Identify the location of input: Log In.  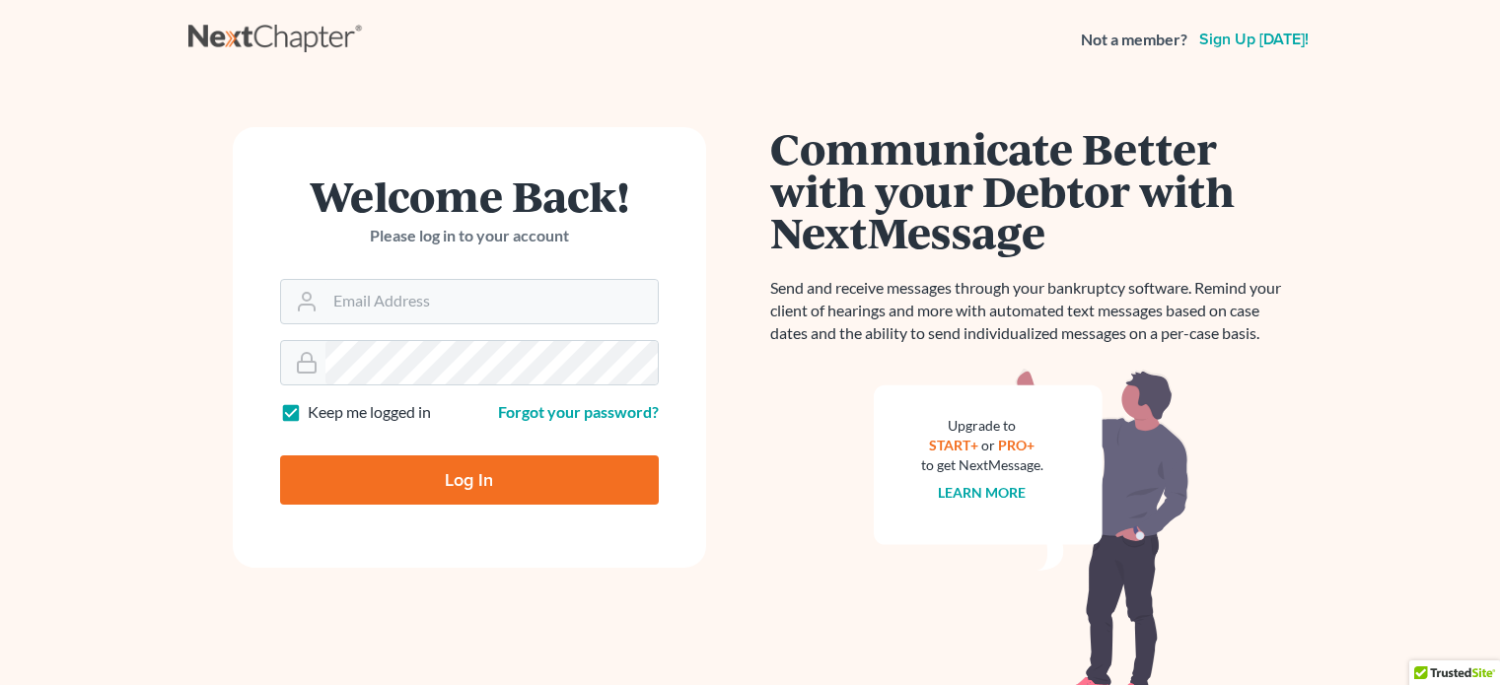
(469, 480).